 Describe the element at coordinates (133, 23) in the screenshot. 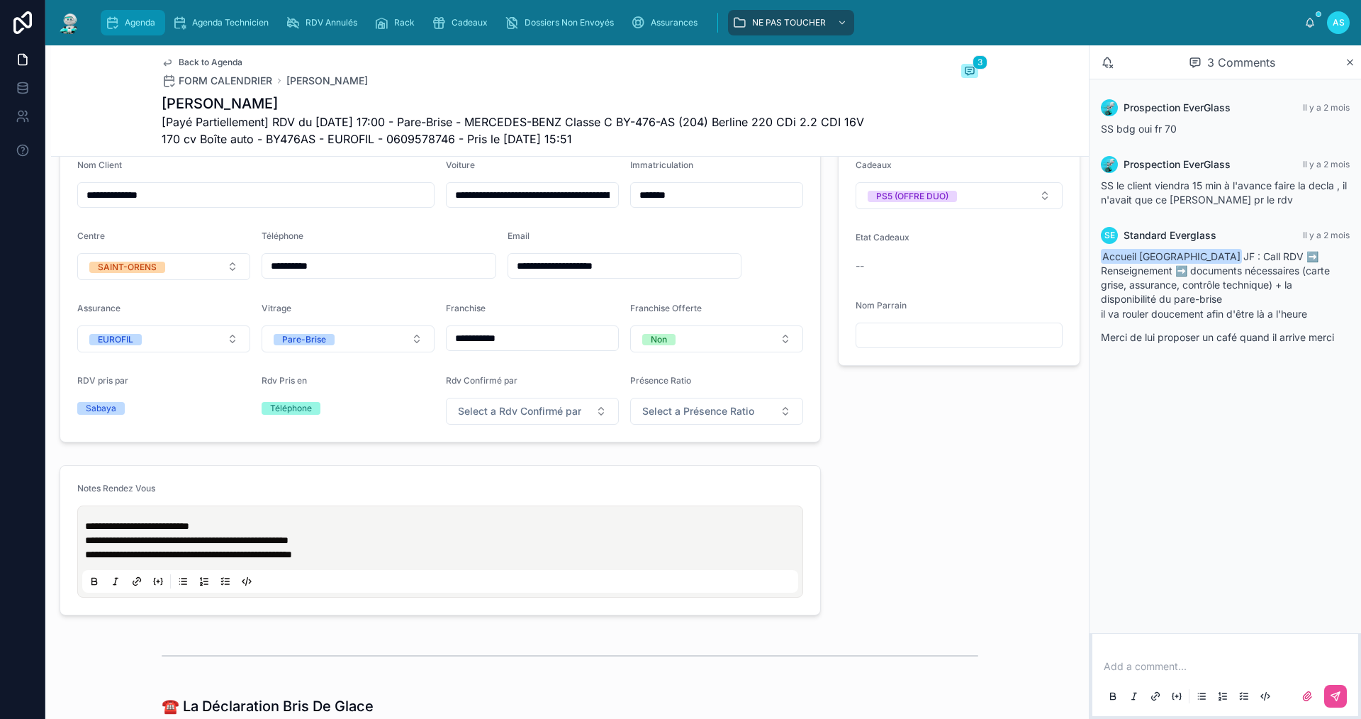

I see `a: Agenda` at that location.